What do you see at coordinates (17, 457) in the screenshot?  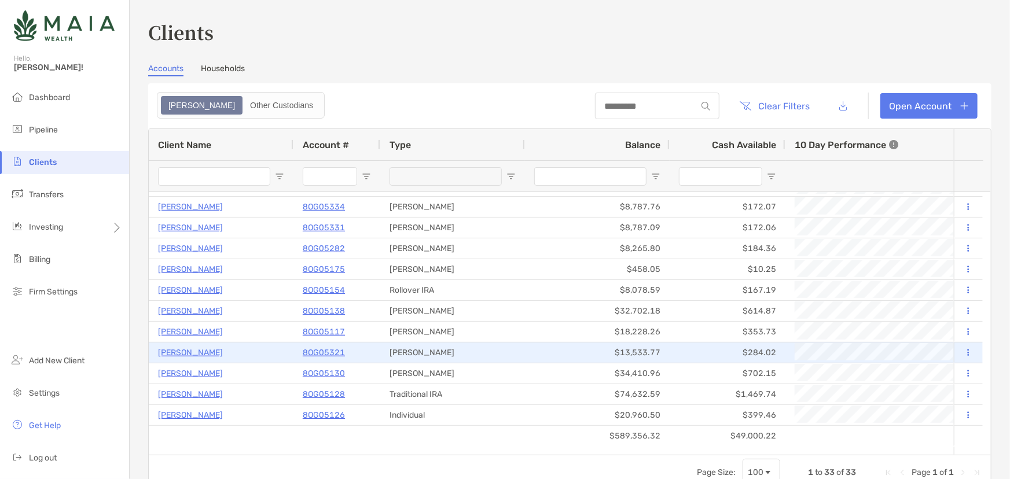 I see `img: logout icon` at bounding box center [17, 457].